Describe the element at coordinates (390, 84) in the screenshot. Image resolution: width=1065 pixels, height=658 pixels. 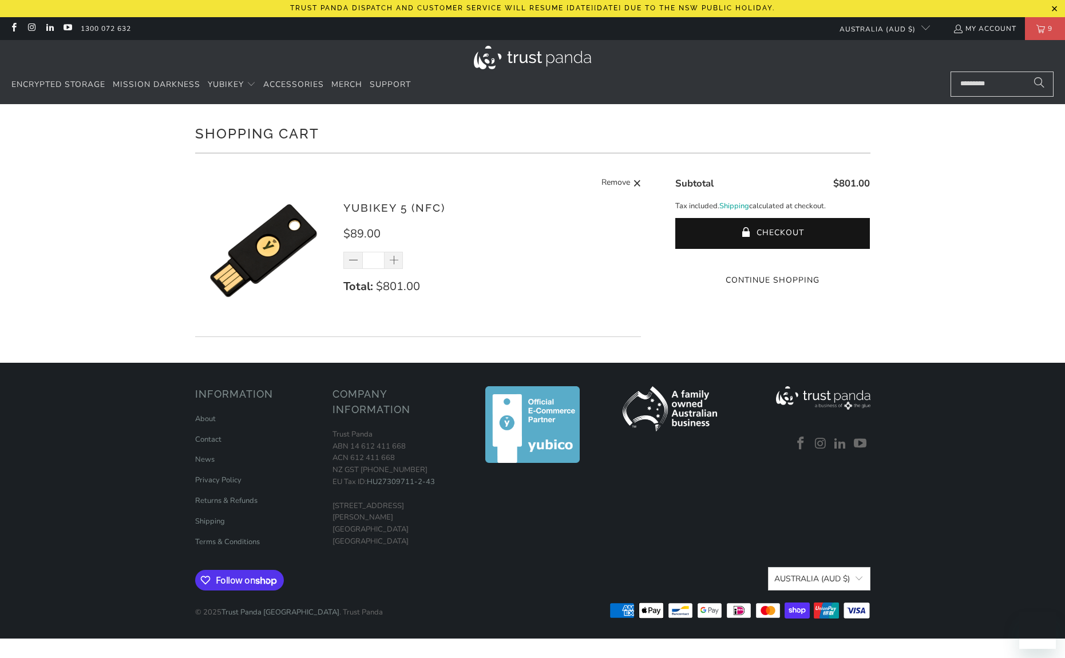
I see `span: Support` at that location.